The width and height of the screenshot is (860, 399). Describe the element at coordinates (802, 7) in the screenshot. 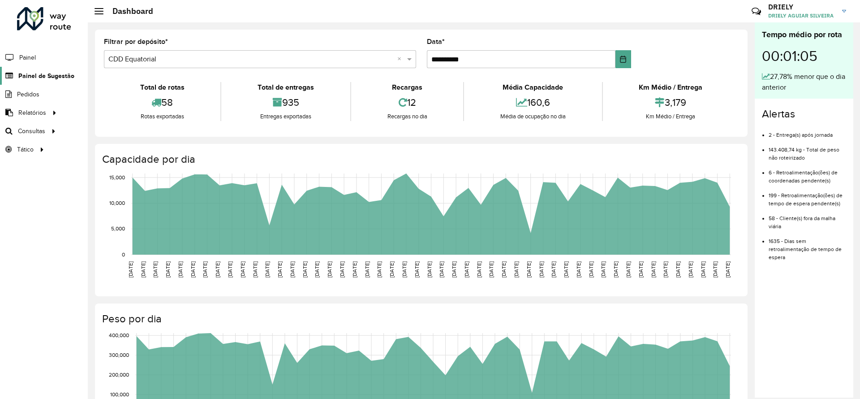

I see `h3: DRIELY` at that location.